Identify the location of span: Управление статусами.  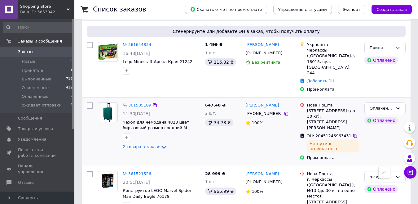
(303, 9).